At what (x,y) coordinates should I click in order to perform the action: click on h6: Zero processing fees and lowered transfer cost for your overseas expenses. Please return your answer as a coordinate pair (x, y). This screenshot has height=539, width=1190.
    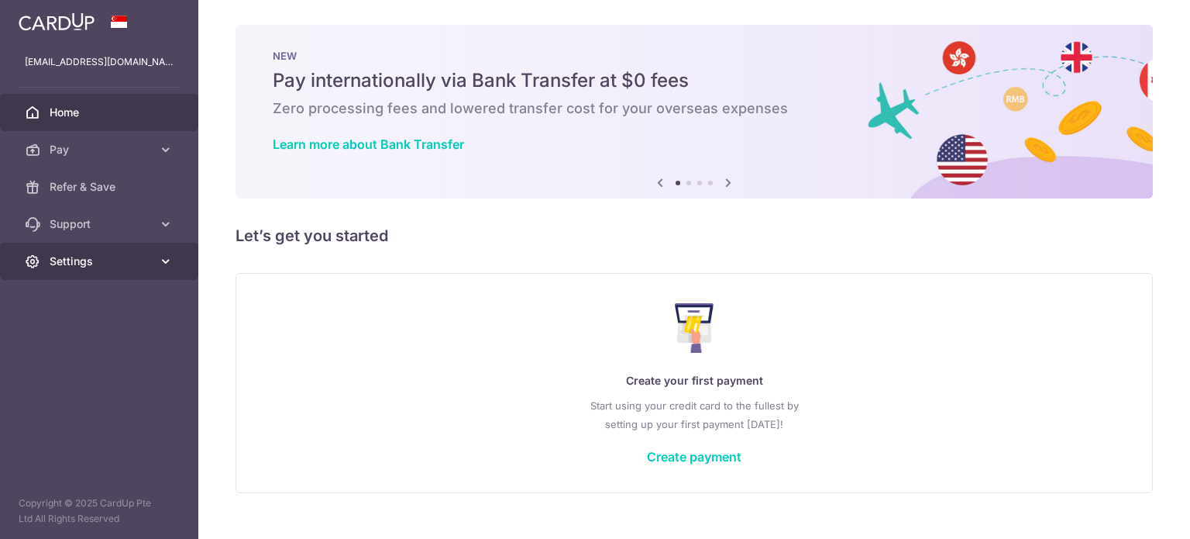
    Looking at the image, I should click on (694, 108).